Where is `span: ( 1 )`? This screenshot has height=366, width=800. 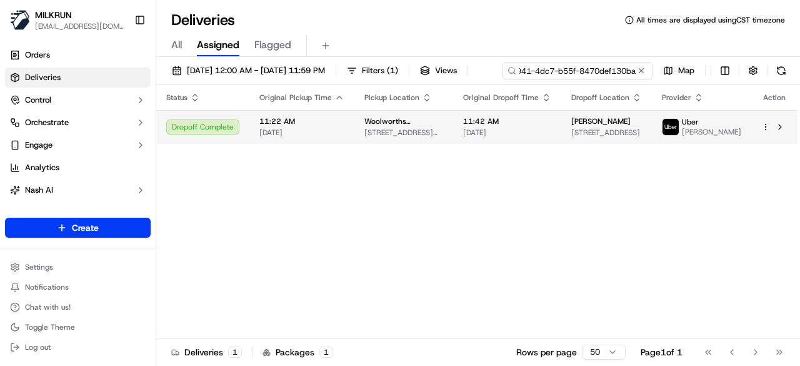 span: ( 1 ) is located at coordinates (393, 71).